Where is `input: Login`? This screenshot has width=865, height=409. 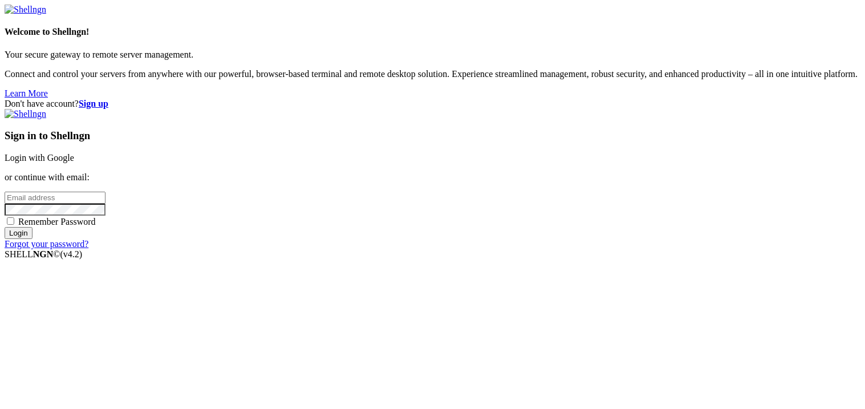
input: Login is located at coordinates (18, 233).